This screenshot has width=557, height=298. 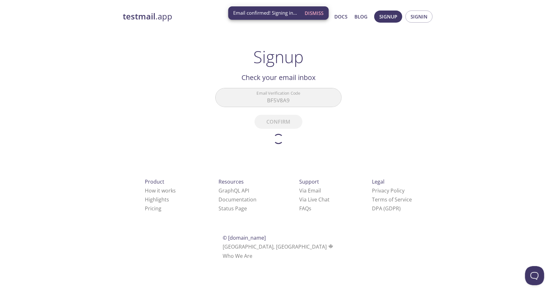 What do you see at coordinates (198, 17) in the screenshot?
I see `a: testmail.app` at bounding box center [198, 17].